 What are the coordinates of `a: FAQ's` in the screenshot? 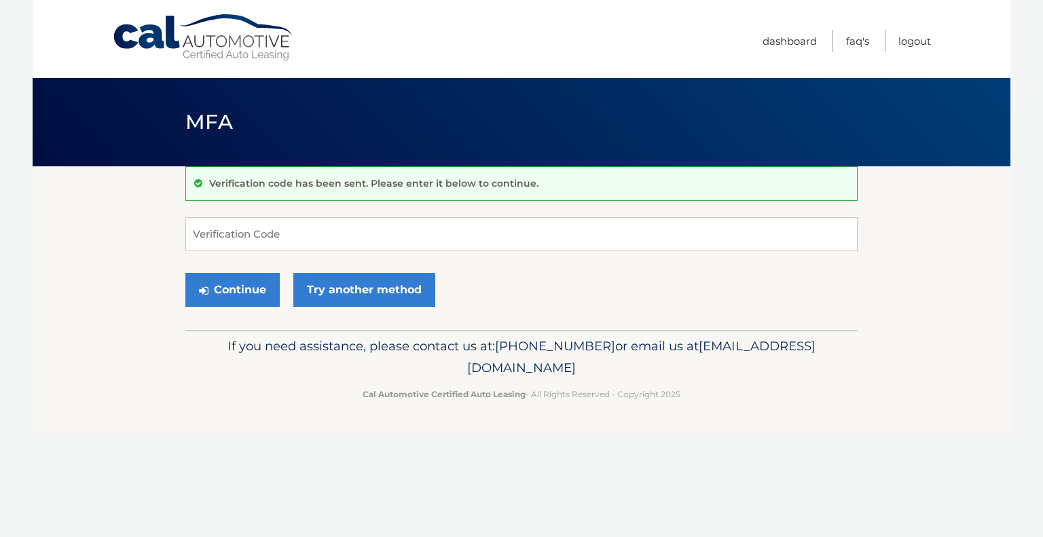 It's located at (858, 41).